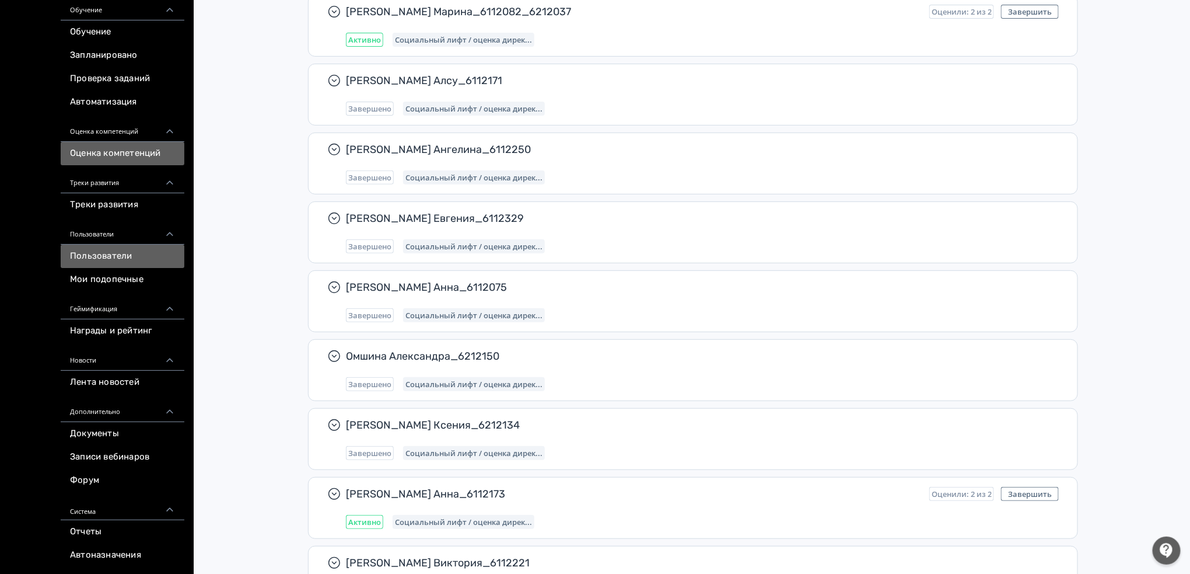 The width and height of the screenshot is (1190, 574). I want to click on a: Форум, so click(123, 480).